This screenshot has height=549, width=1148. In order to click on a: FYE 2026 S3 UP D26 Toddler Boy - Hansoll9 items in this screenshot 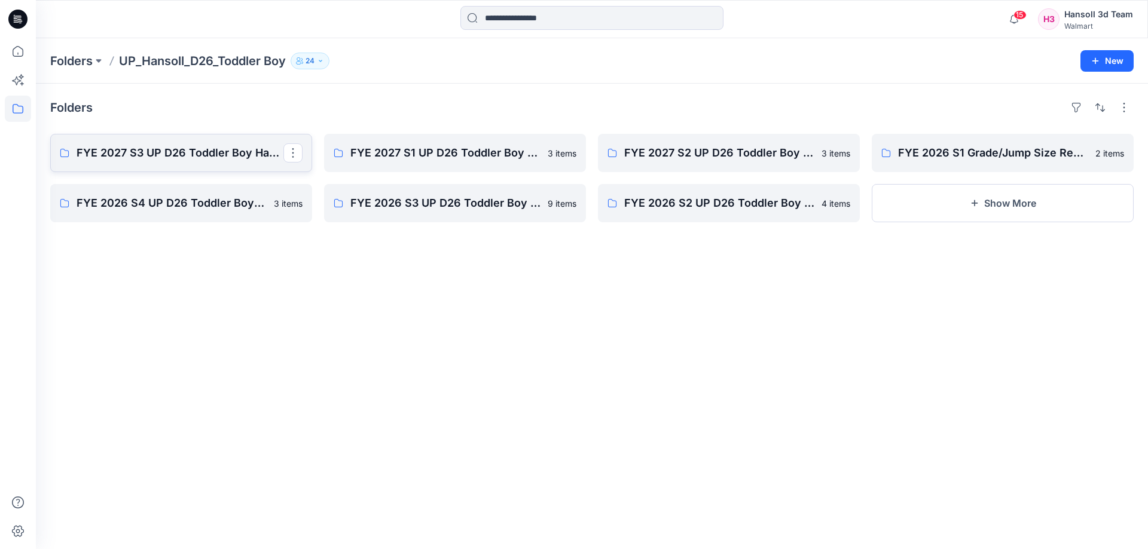, I will do `click(455, 203)`.